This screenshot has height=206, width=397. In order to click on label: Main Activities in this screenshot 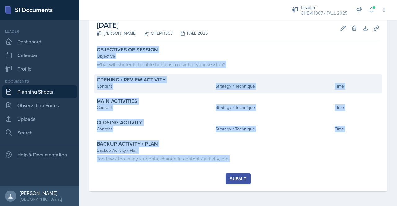, I will do `click(117, 101)`.